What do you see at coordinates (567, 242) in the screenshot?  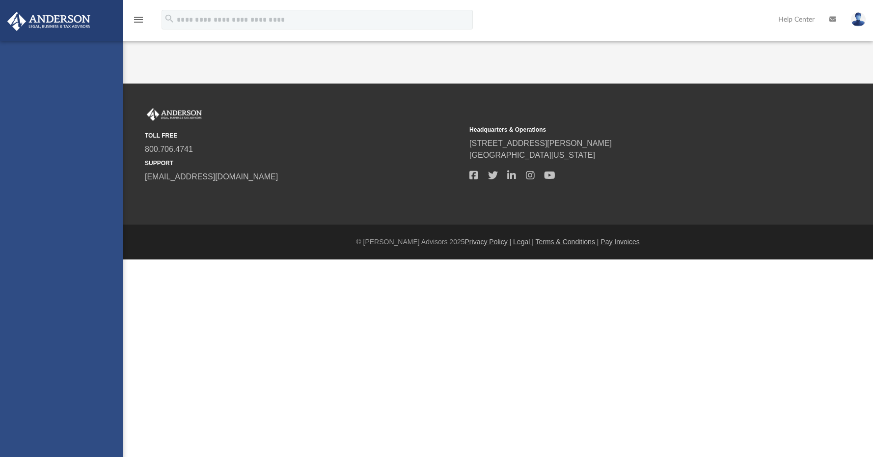 I see `a: Terms & Conditions |` at bounding box center [567, 242].